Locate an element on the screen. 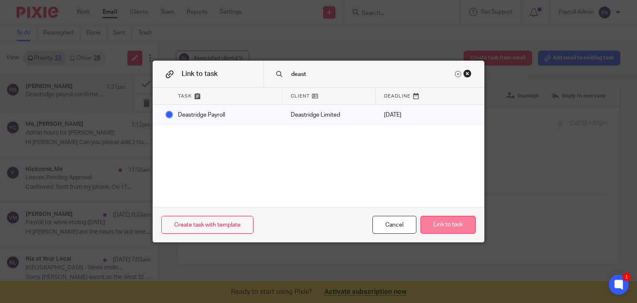  div: Mark as done is located at coordinates (329, 115).